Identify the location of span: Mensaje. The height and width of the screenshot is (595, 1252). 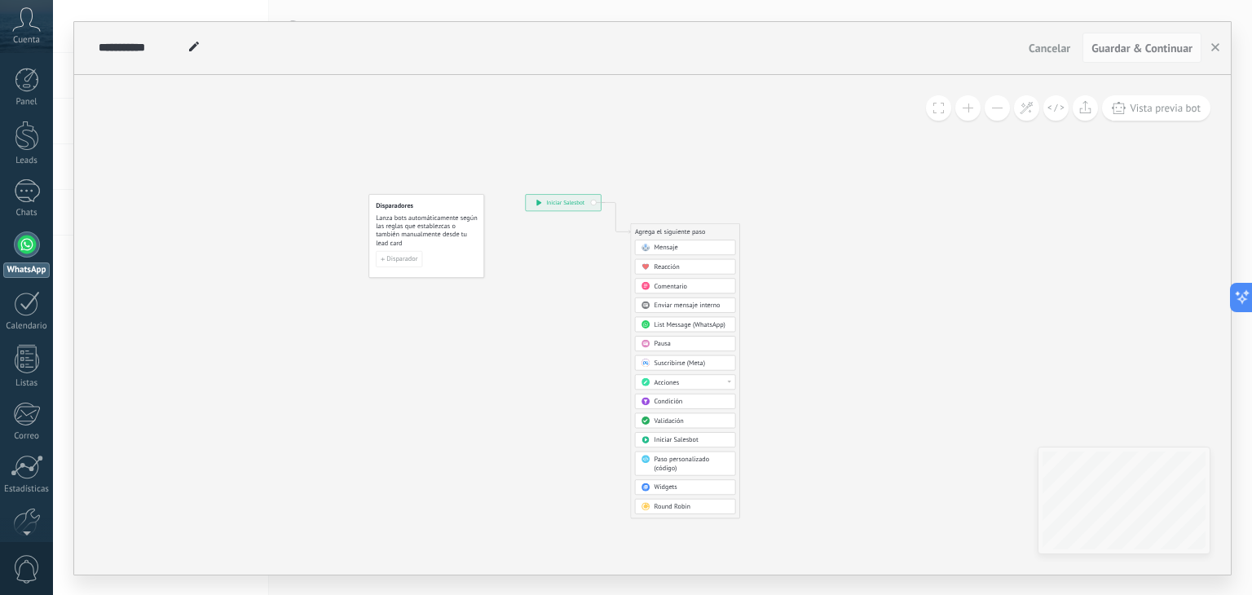
(666, 247).